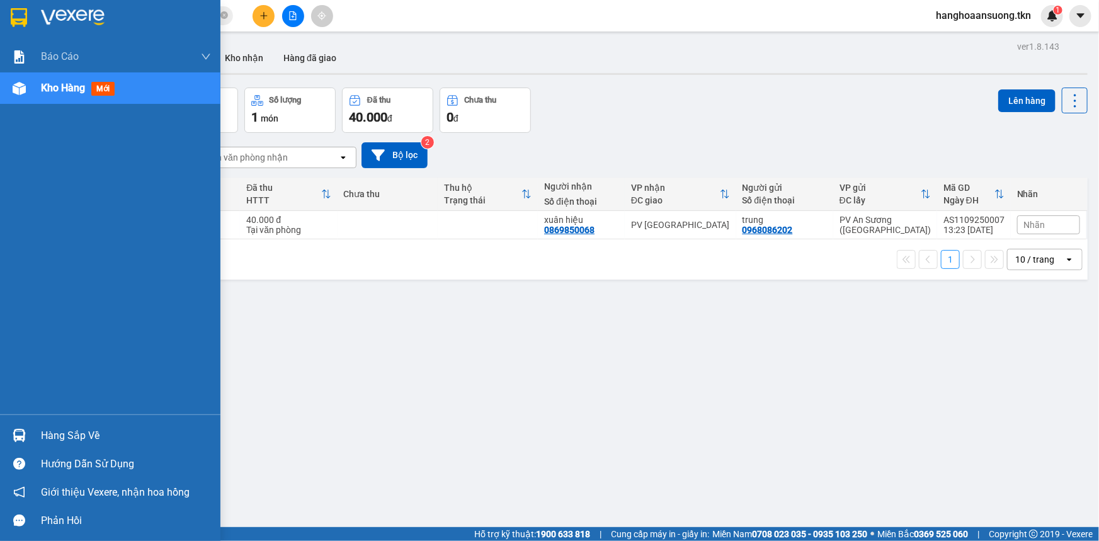 The image size is (1099, 541). I want to click on div: Người nhận, so click(581, 186).